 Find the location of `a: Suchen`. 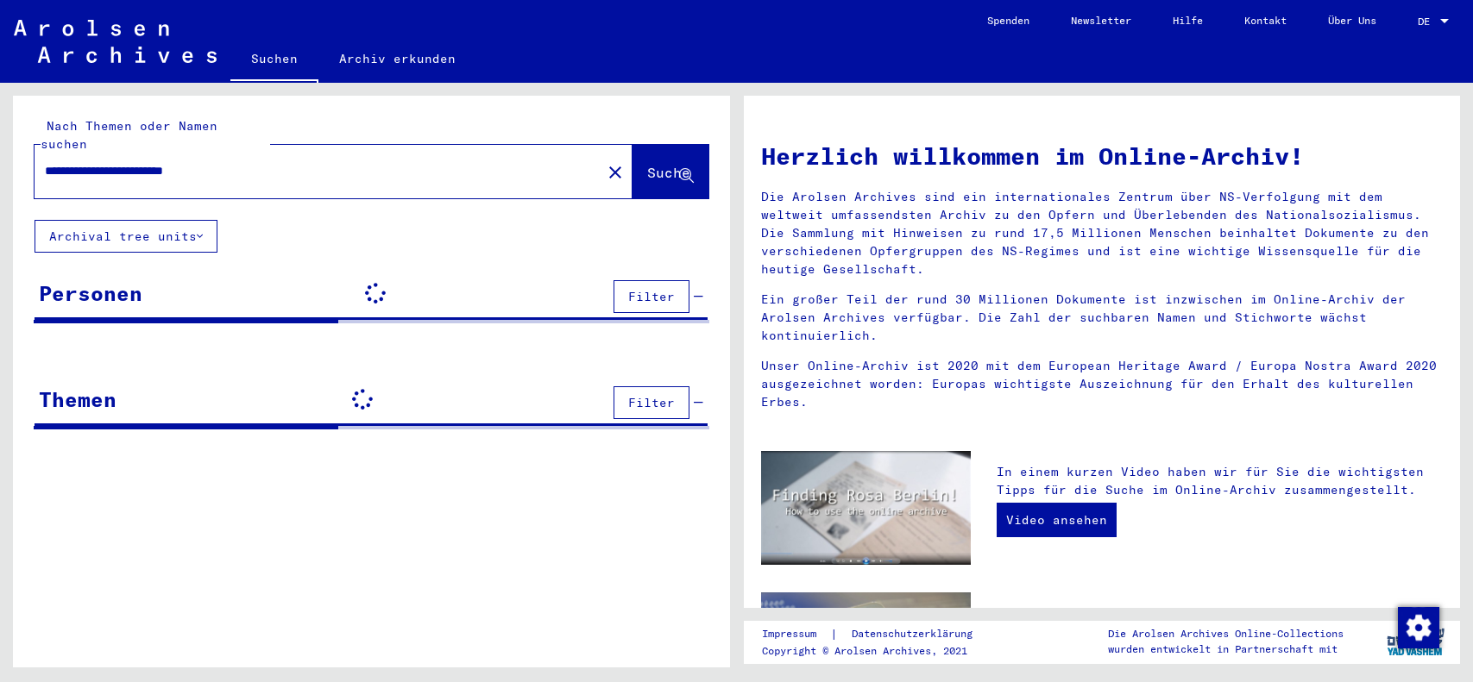

a: Suchen is located at coordinates (274, 60).